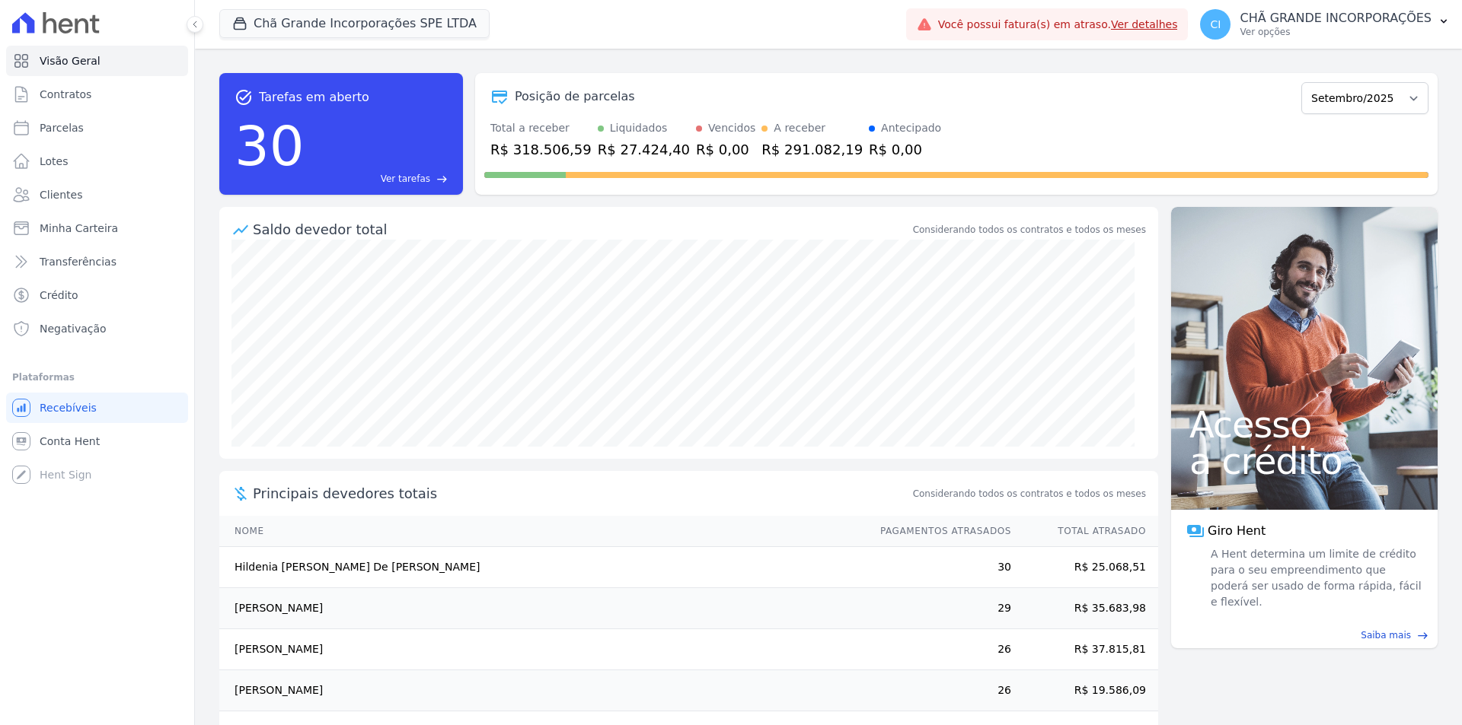 This screenshot has width=1462, height=725. Describe the element at coordinates (1304, 425) in the screenshot. I see `span: Acesso` at that location.